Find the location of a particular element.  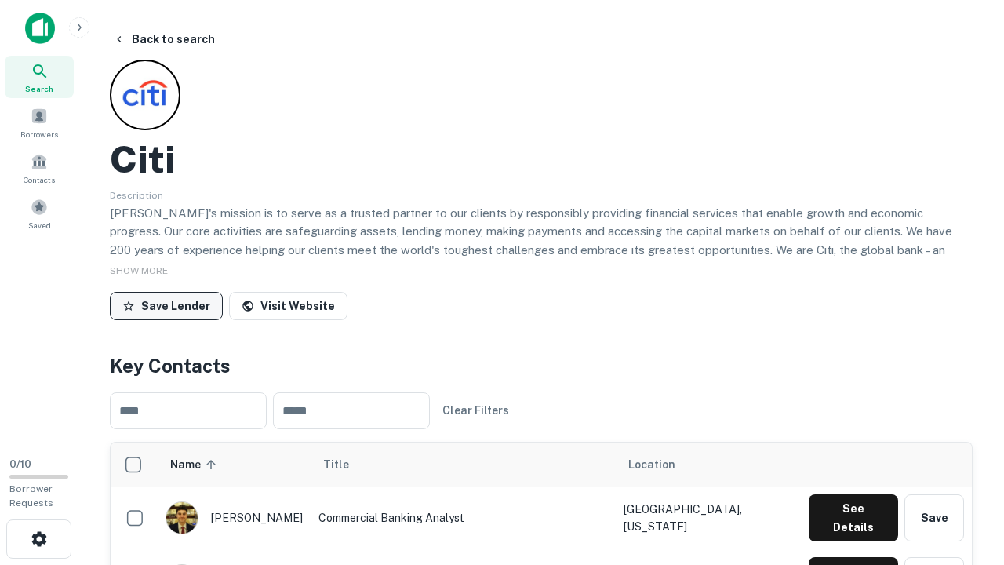

th: Name is located at coordinates (234, 464).